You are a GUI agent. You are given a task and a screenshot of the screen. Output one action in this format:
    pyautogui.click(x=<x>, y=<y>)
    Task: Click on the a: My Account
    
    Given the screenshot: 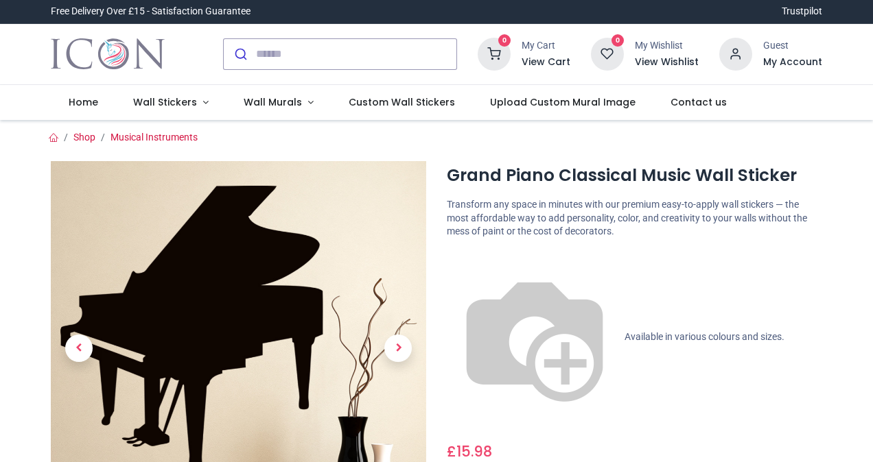 What is the action you would take?
    pyautogui.click(x=792, y=62)
    